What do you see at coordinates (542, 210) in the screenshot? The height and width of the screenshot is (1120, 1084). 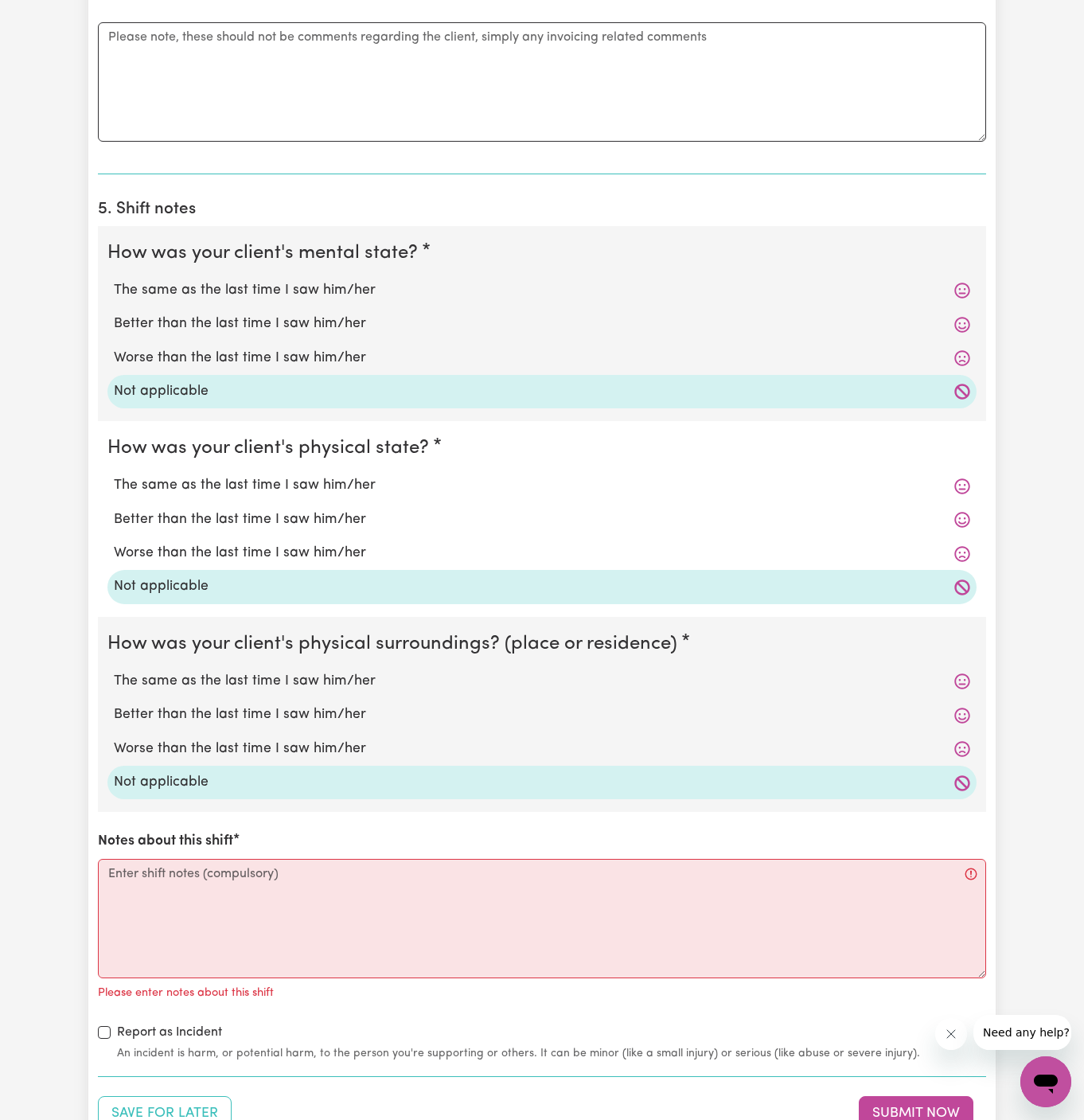 I see `h2: 5. Shift notes` at bounding box center [542, 210].